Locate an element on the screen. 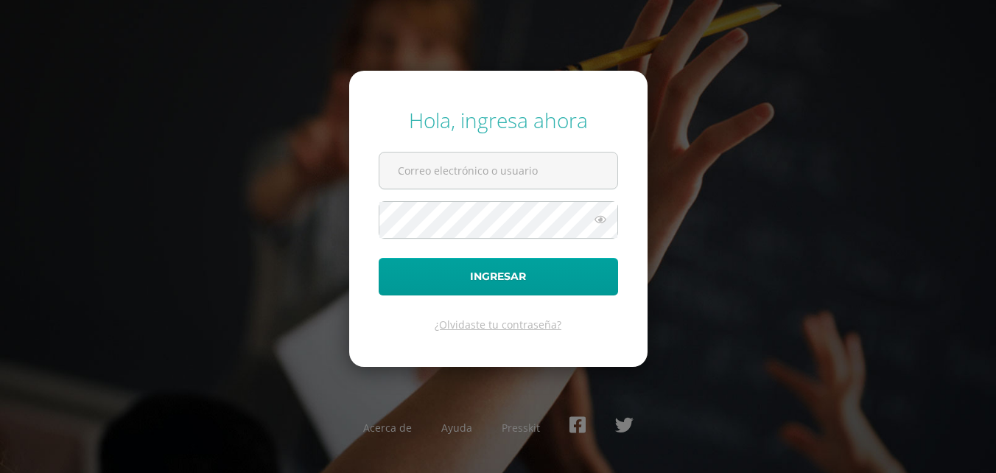 The image size is (996, 473). a: Ayuda is located at coordinates (457, 427).